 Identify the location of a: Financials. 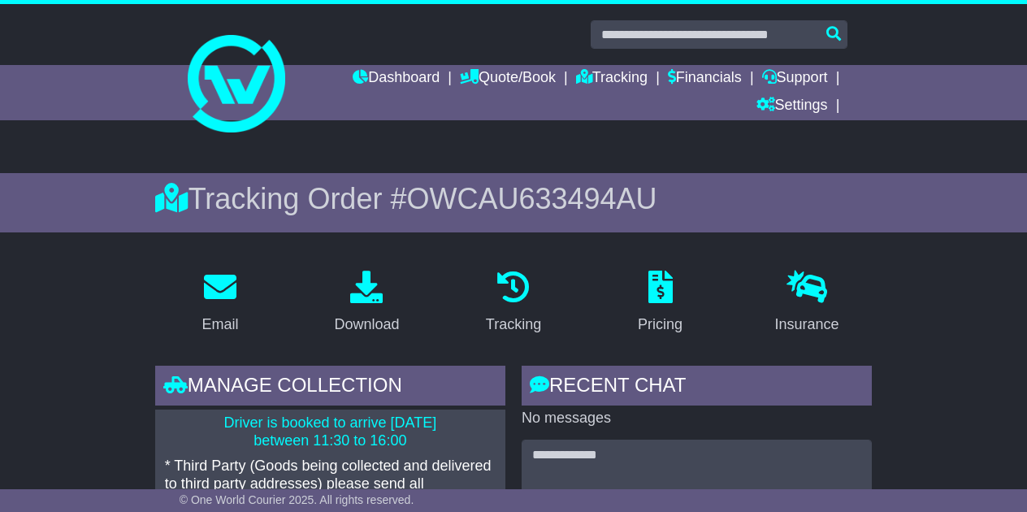
(704, 79).